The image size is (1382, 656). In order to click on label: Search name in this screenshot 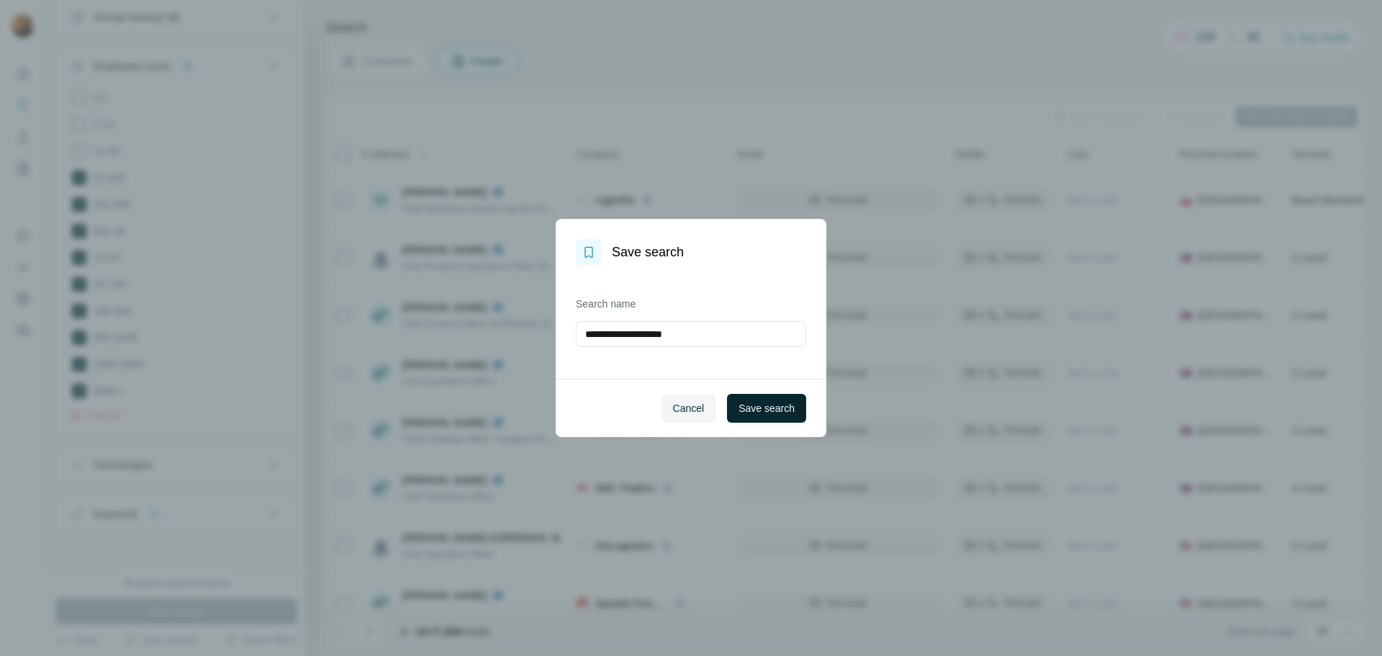, I will do `click(691, 304)`.